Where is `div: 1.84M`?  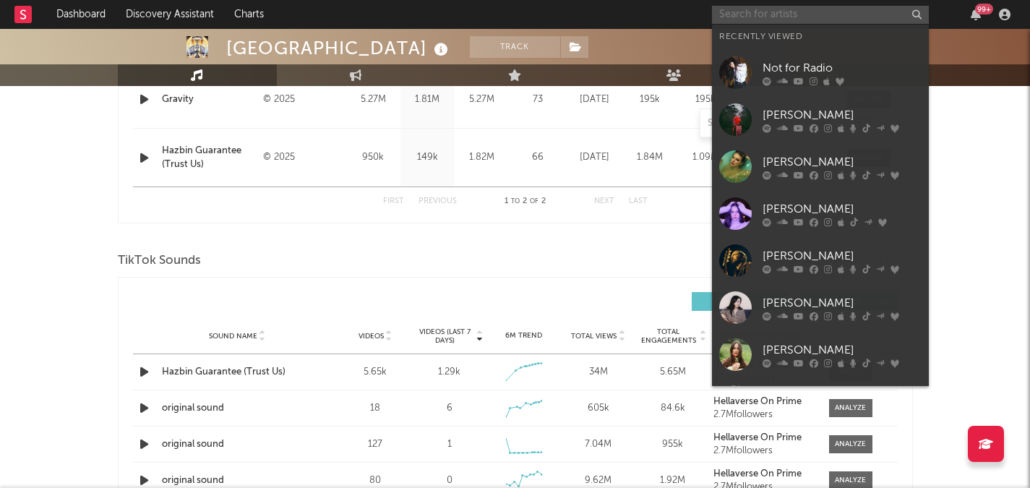 div: 1.84M is located at coordinates (650, 158).